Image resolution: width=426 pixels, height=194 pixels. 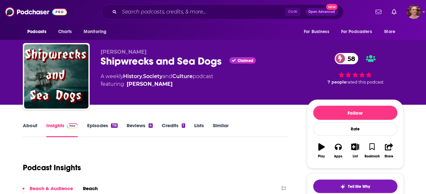 I want to click on a: Lists, so click(x=199, y=130).